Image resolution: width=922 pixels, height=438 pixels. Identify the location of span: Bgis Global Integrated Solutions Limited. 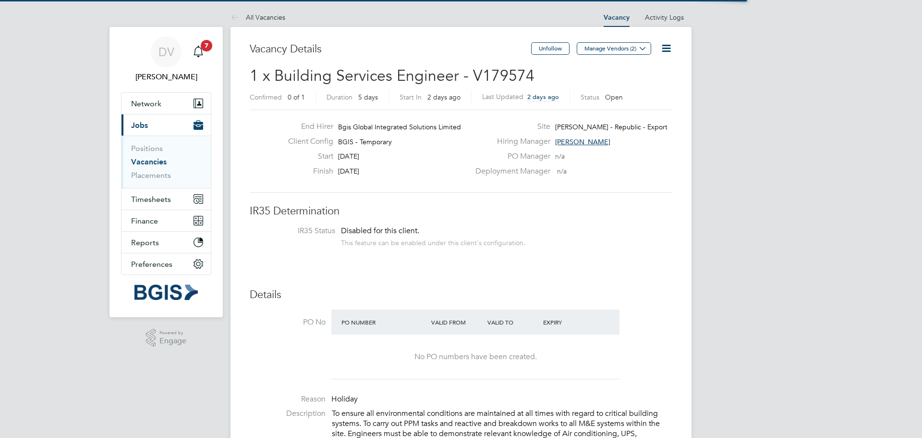
(400, 127).